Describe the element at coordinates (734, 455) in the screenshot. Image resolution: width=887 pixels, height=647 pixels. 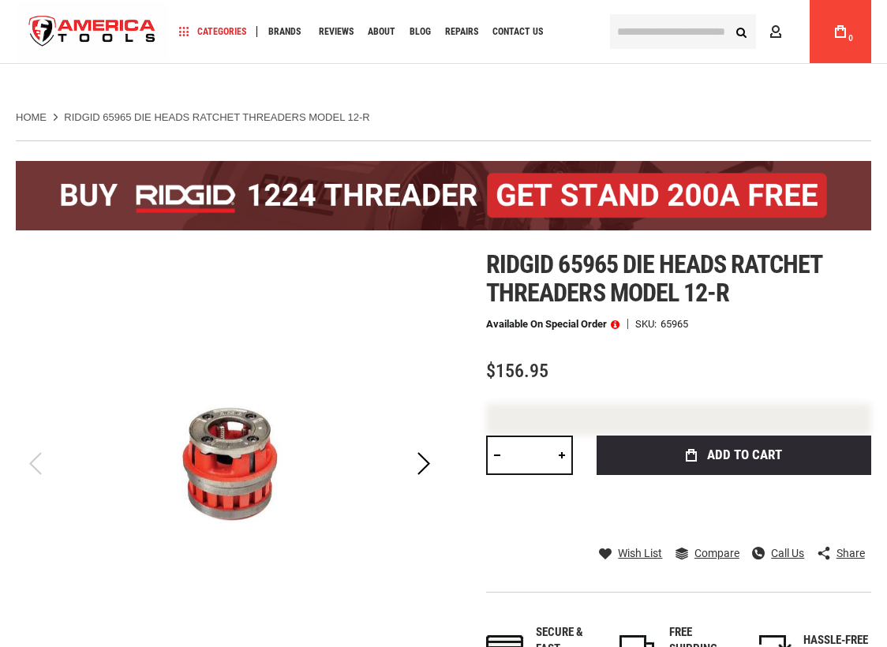
I see `button: Add to Cart` at that location.